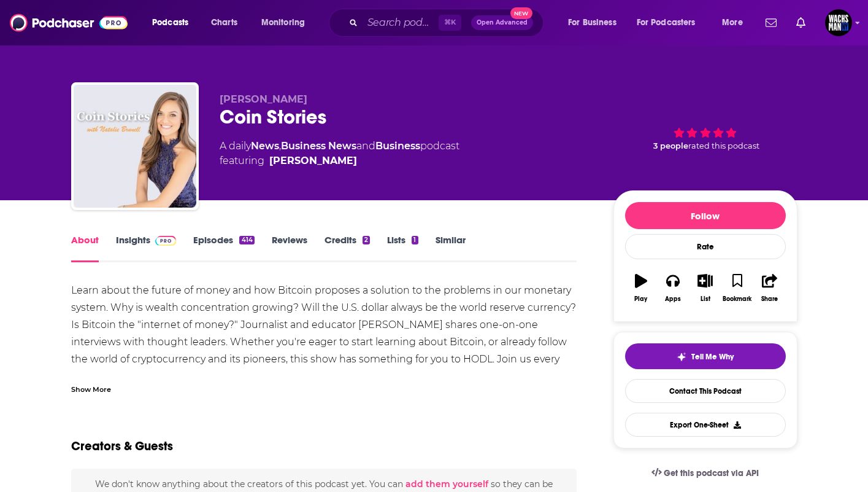  Describe the element at coordinates (347, 248) in the screenshot. I see `a: Credits2` at that location.